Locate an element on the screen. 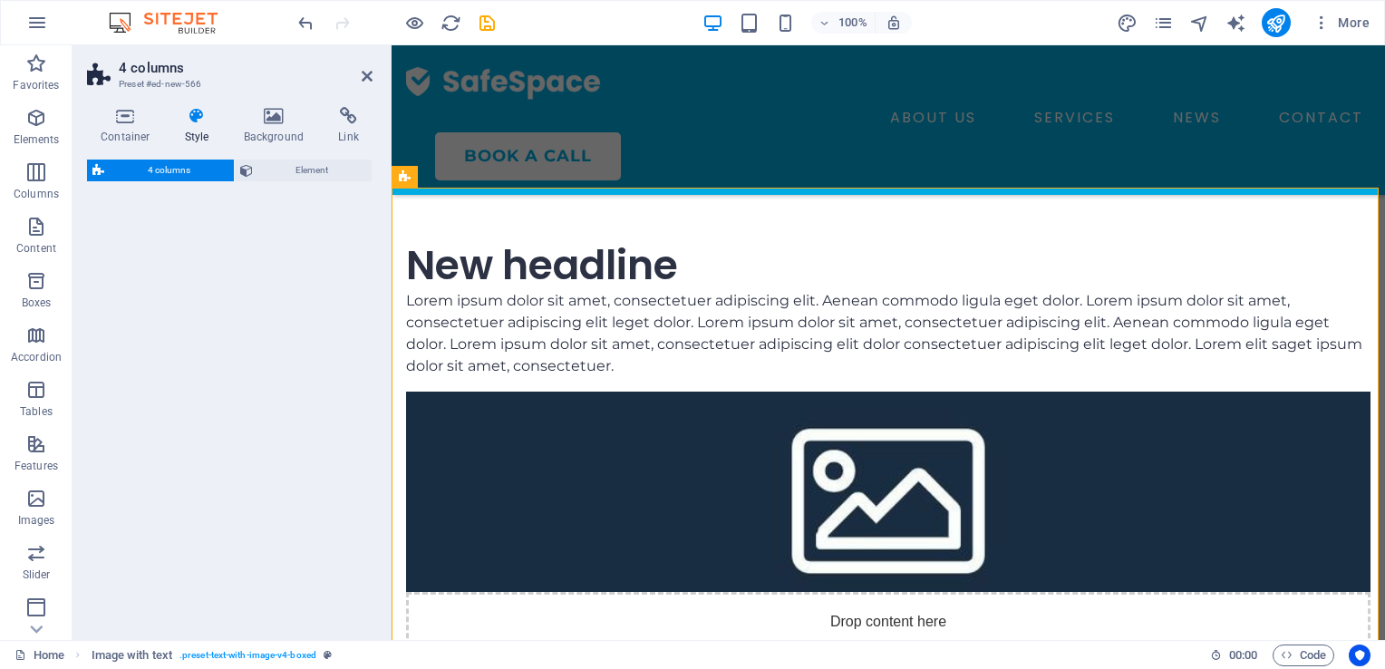 Image resolution: width=1385 pixels, height=669 pixels. span: Click to select. Double-click to edit is located at coordinates (131, 655).